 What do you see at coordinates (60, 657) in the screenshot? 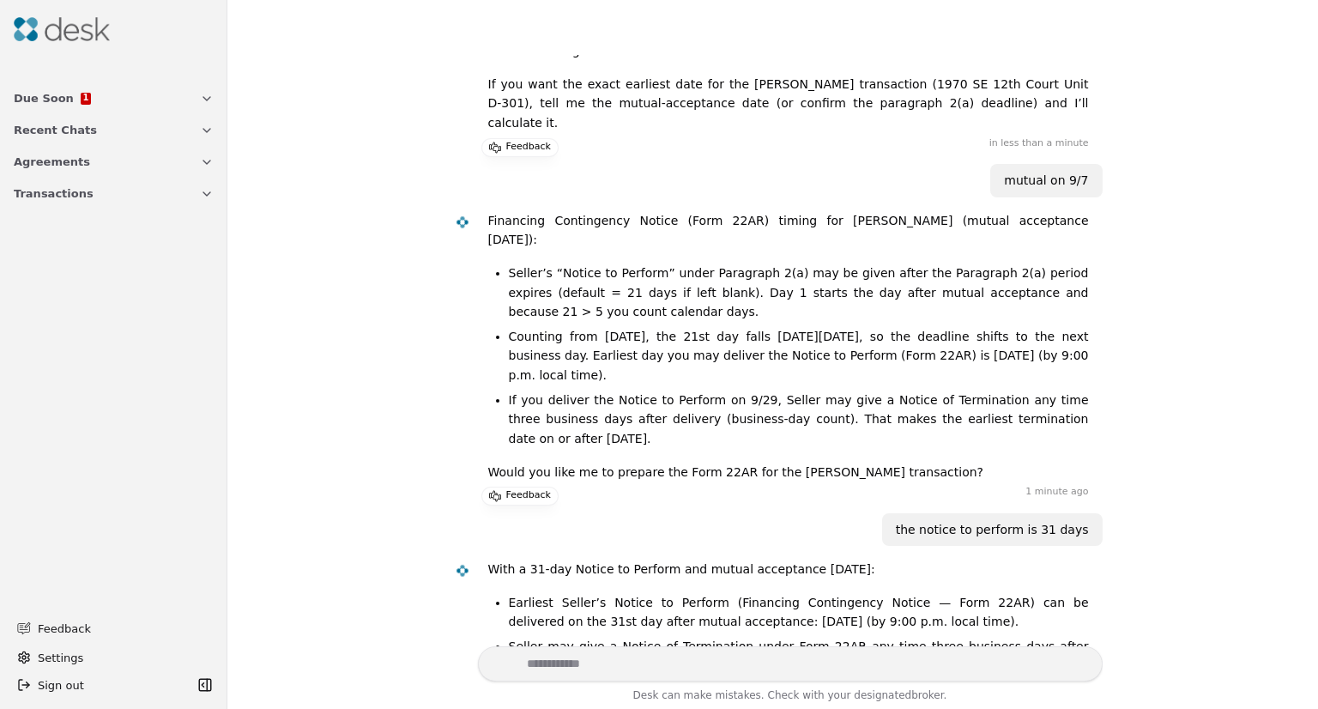
I see `span: Settings` at bounding box center [60, 657].